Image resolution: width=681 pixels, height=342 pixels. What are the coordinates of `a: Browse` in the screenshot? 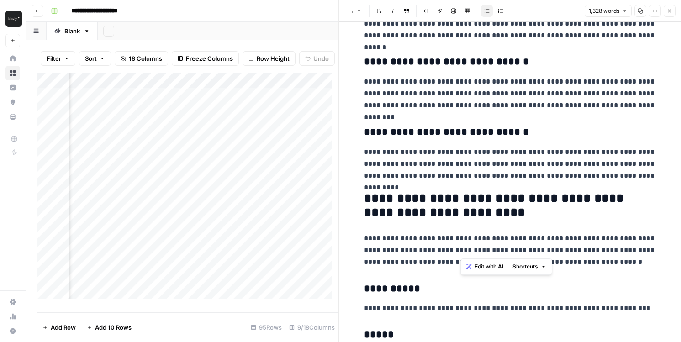 It's located at (13, 73).